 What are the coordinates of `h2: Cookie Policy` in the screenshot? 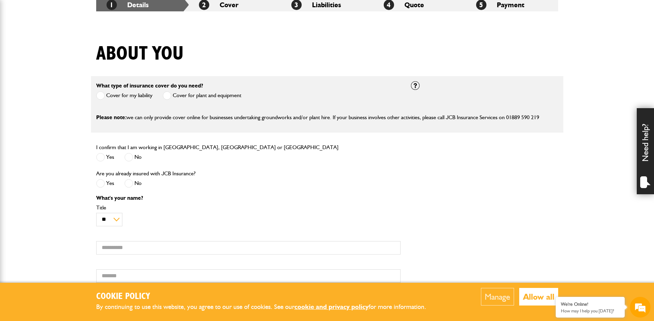 It's located at (267, 297).